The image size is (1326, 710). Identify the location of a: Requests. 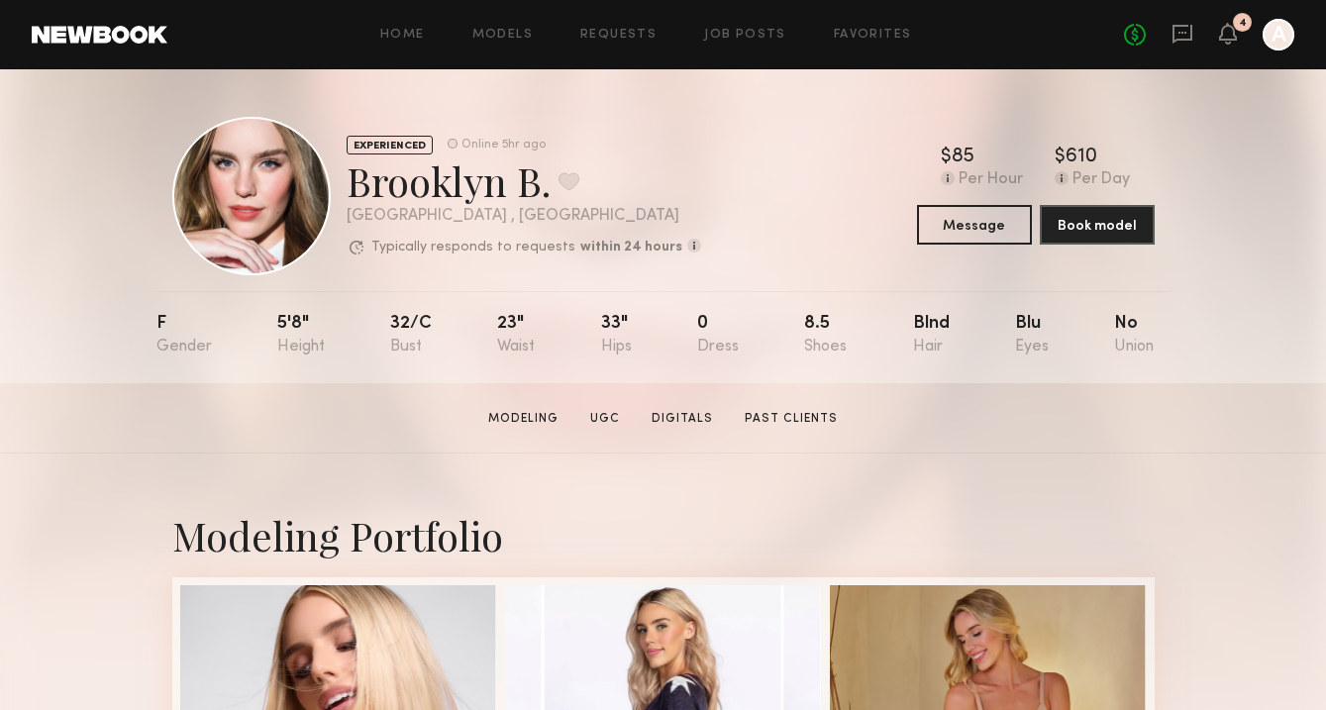
(618, 35).